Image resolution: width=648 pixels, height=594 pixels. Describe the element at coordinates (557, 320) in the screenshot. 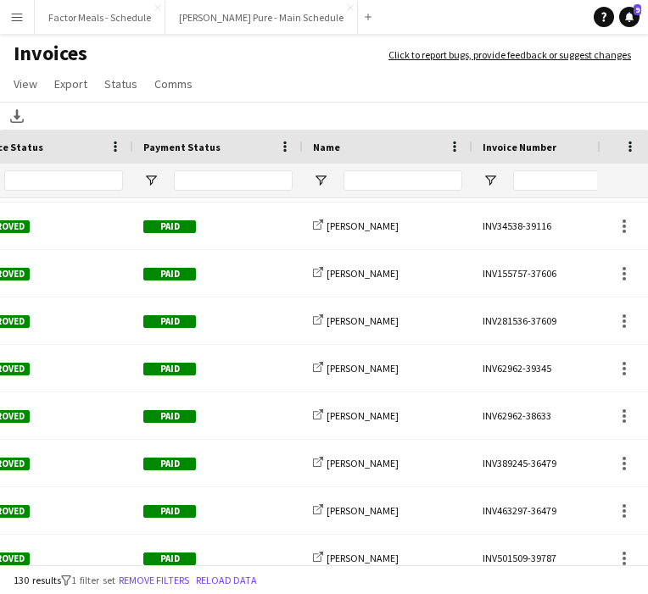

I see `div: INV281536-37609` at that location.